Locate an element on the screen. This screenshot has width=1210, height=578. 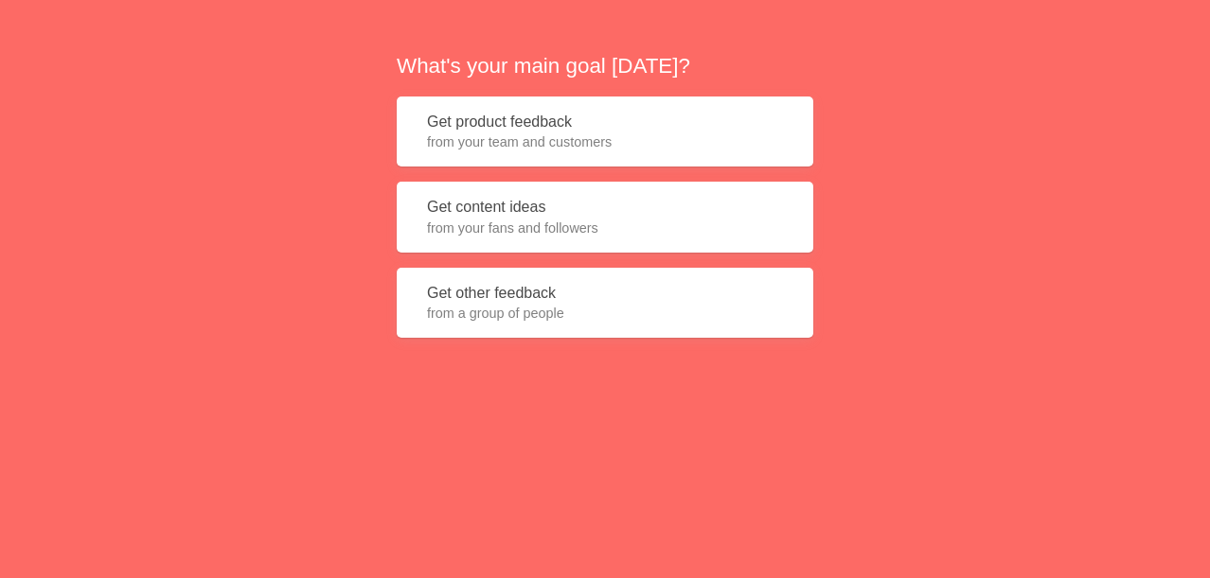
span: from your team and customers is located at coordinates (605, 142).